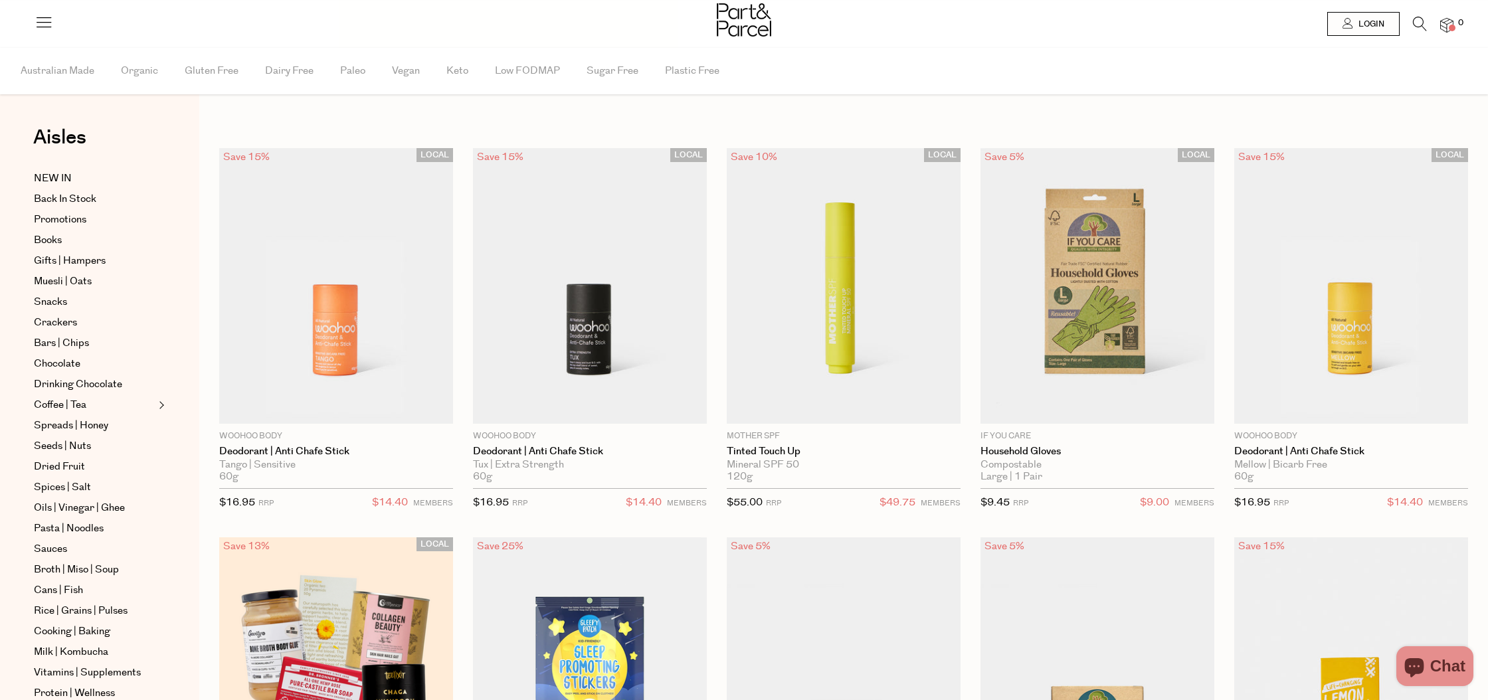  What do you see at coordinates (62, 282) in the screenshot?
I see `span: Muesli | Oats` at bounding box center [62, 282].